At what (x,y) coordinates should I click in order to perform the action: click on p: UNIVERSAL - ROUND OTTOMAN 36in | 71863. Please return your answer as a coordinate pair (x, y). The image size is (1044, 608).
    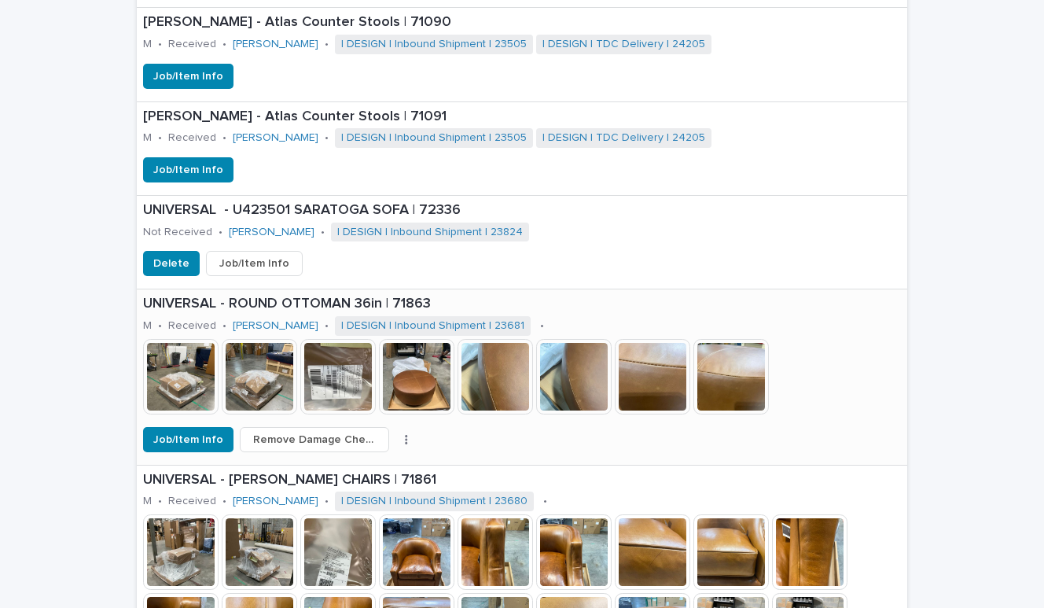
    Looking at the image, I should click on (522, 304).